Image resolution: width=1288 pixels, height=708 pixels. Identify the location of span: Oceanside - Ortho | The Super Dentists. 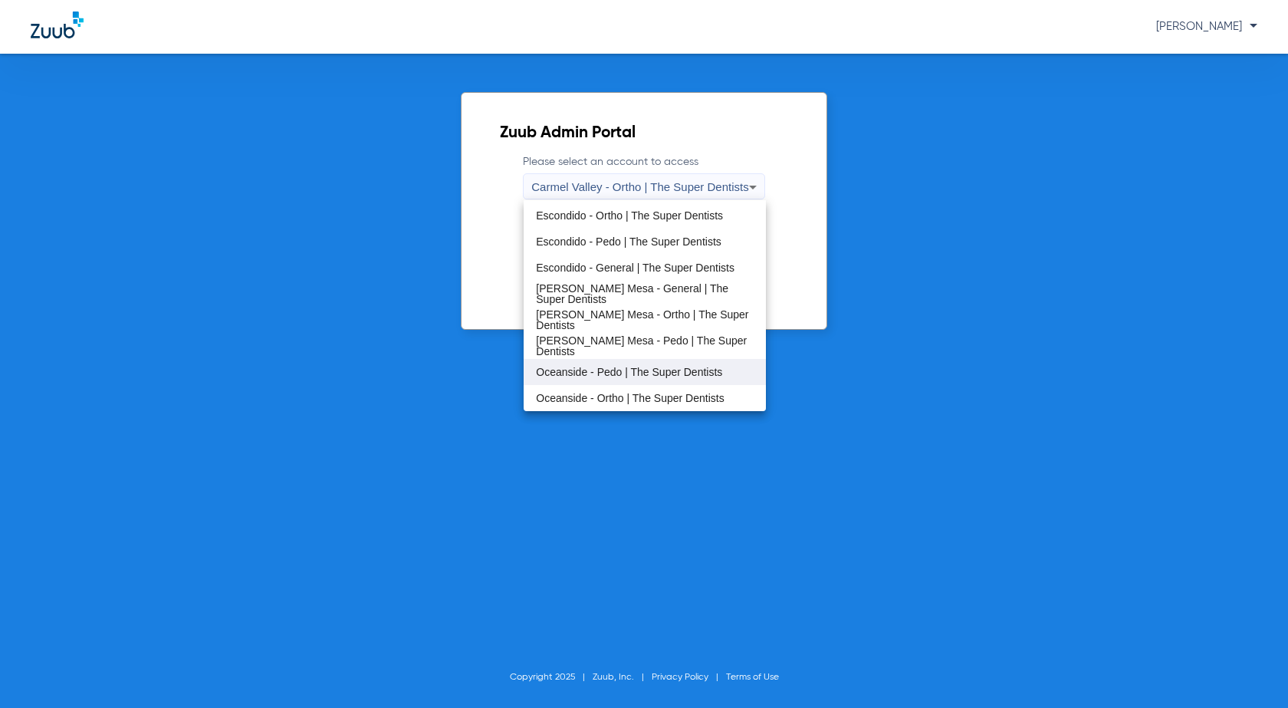
(629, 398).